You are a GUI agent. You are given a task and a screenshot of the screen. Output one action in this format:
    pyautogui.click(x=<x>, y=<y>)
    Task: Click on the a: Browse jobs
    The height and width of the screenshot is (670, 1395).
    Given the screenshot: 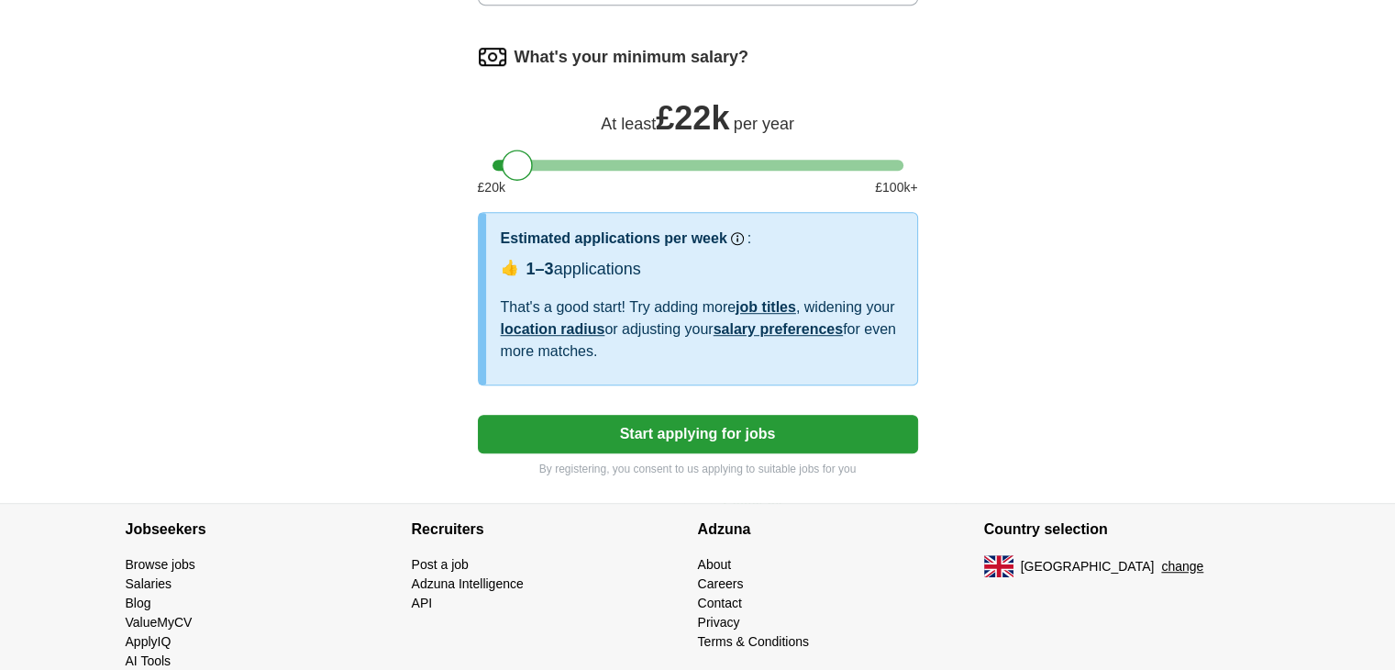 What is the action you would take?
    pyautogui.click(x=161, y=564)
    